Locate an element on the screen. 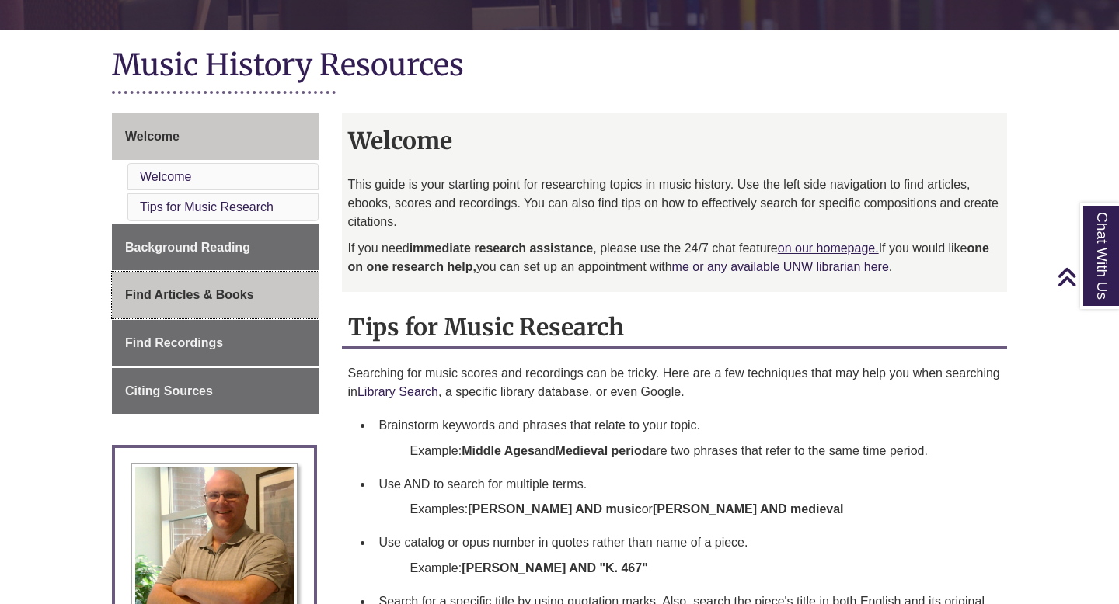 Image resolution: width=1119 pixels, height=604 pixels. span: Welcome is located at coordinates (152, 136).